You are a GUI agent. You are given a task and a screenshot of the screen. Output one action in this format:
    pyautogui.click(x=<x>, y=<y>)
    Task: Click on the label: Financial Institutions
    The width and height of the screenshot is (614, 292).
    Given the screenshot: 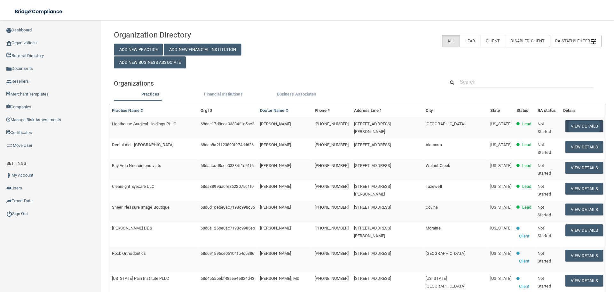 What is the action you would take?
    pyautogui.click(x=223, y=94)
    